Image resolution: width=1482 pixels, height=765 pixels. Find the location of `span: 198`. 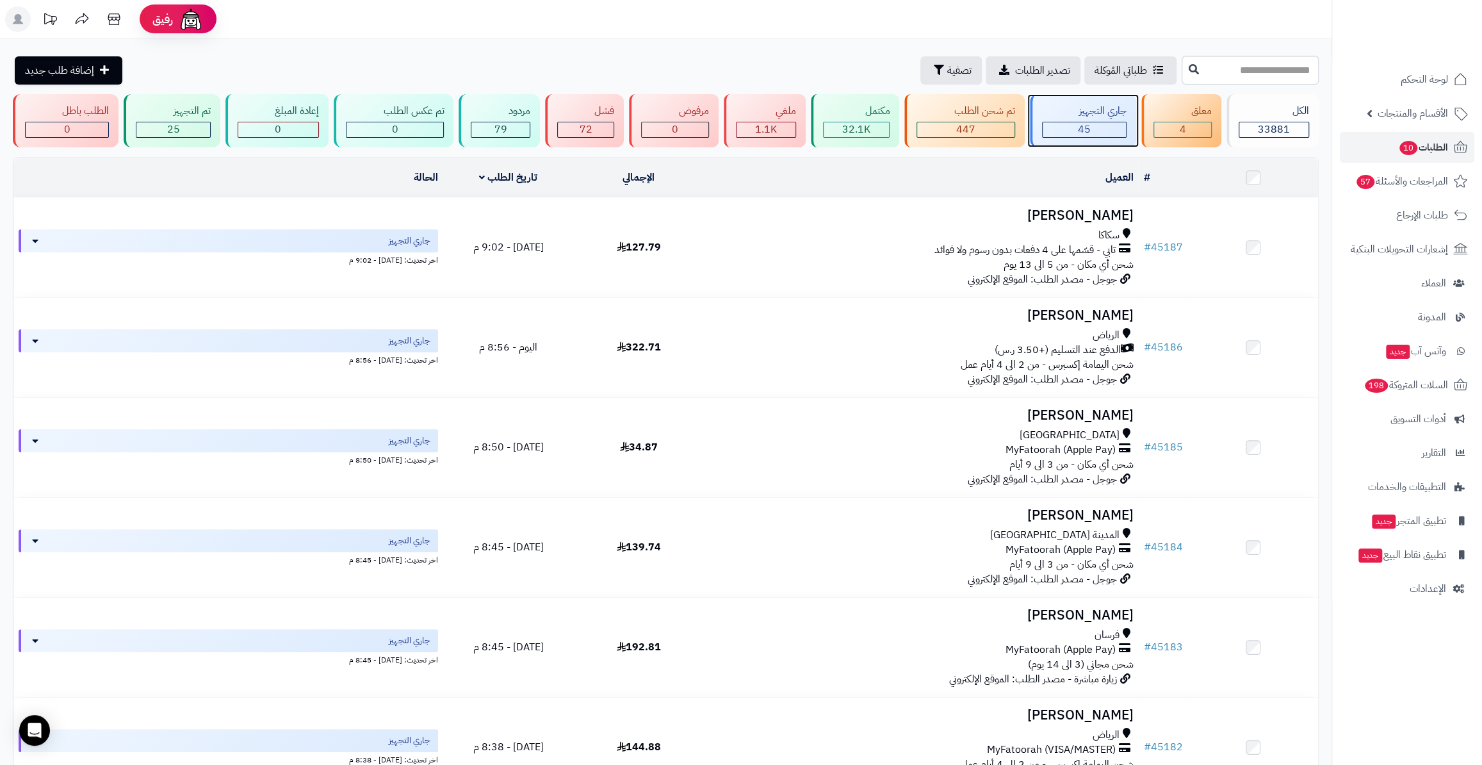

span: 198 is located at coordinates (1377, 386).